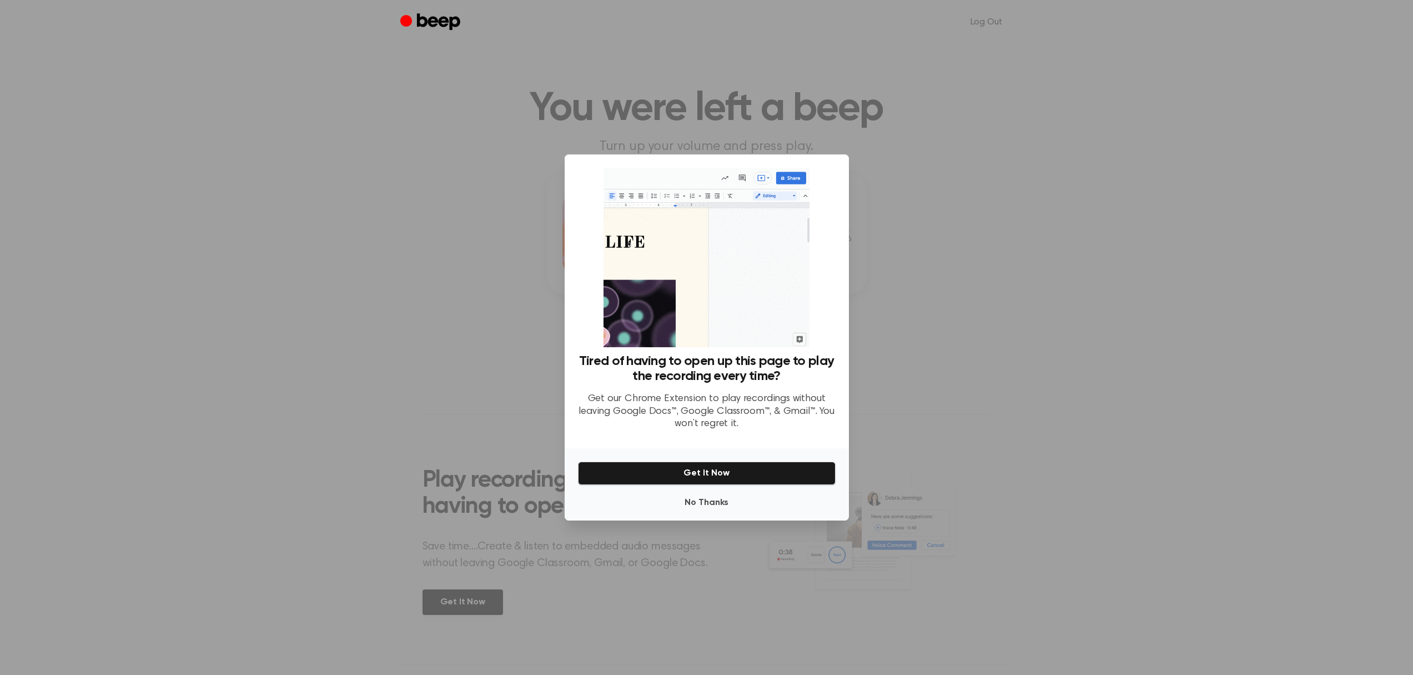 The width and height of the screenshot is (1413, 675). What do you see at coordinates (986, 22) in the screenshot?
I see `a: Log Out` at bounding box center [986, 22].